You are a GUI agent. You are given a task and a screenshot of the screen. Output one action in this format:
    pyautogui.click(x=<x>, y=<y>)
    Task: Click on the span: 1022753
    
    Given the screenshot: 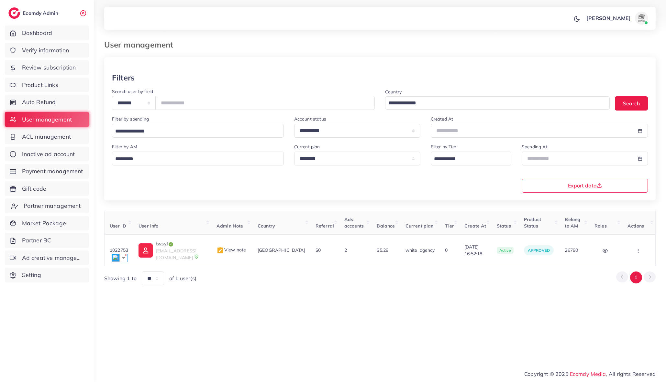 What is the action you would take?
    pyautogui.click(x=119, y=250)
    